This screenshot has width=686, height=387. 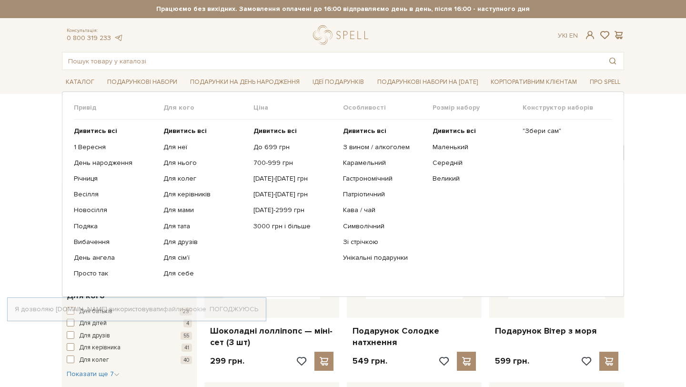 What do you see at coordinates (204, 242) in the screenshot?
I see `a: Для друзів` at bounding box center [204, 242].